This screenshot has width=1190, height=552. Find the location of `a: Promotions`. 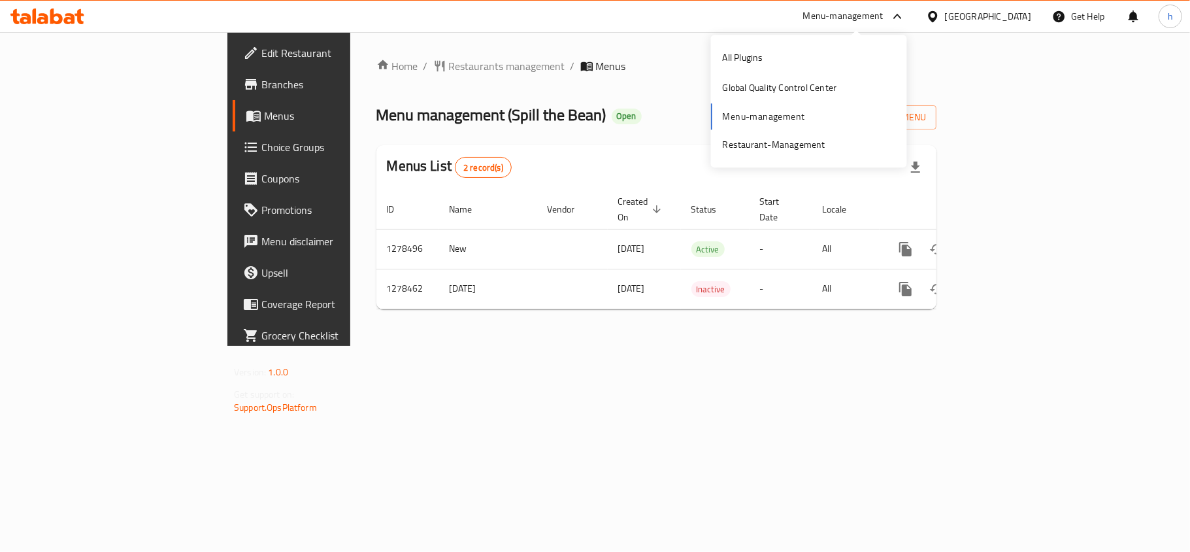

a: Promotions is located at coordinates (329, 210).